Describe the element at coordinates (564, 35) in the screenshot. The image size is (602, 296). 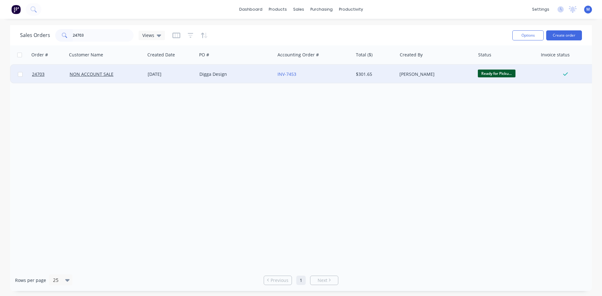
I see `button: Create order` at that location.